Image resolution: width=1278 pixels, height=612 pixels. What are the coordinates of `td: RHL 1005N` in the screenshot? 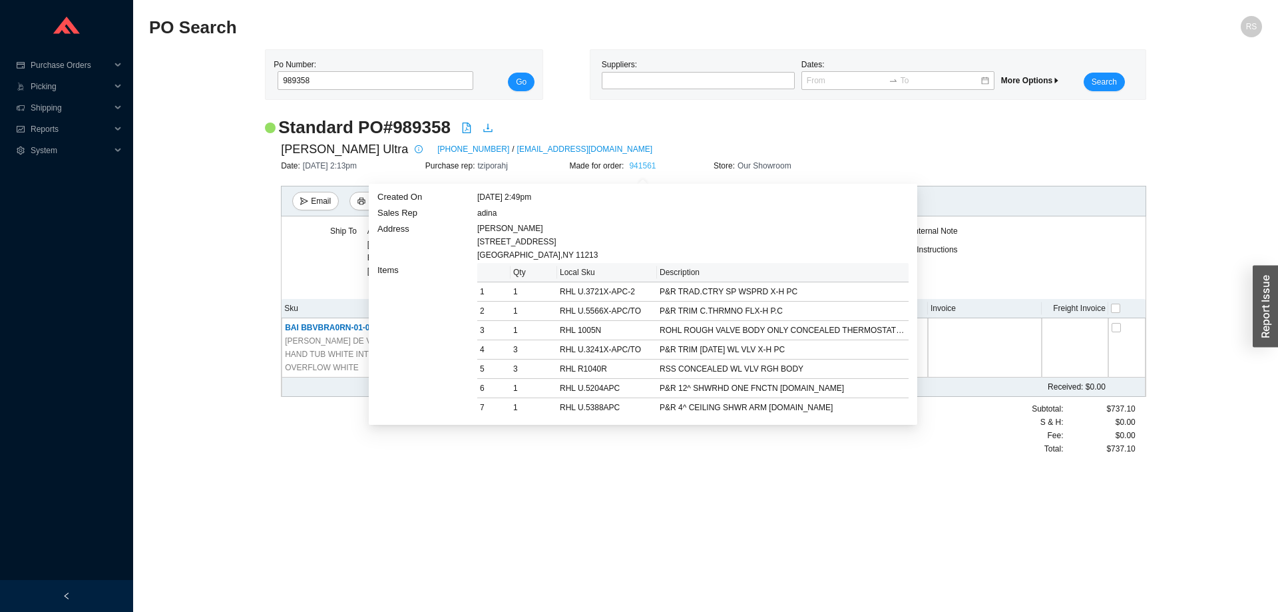 It's located at (607, 330).